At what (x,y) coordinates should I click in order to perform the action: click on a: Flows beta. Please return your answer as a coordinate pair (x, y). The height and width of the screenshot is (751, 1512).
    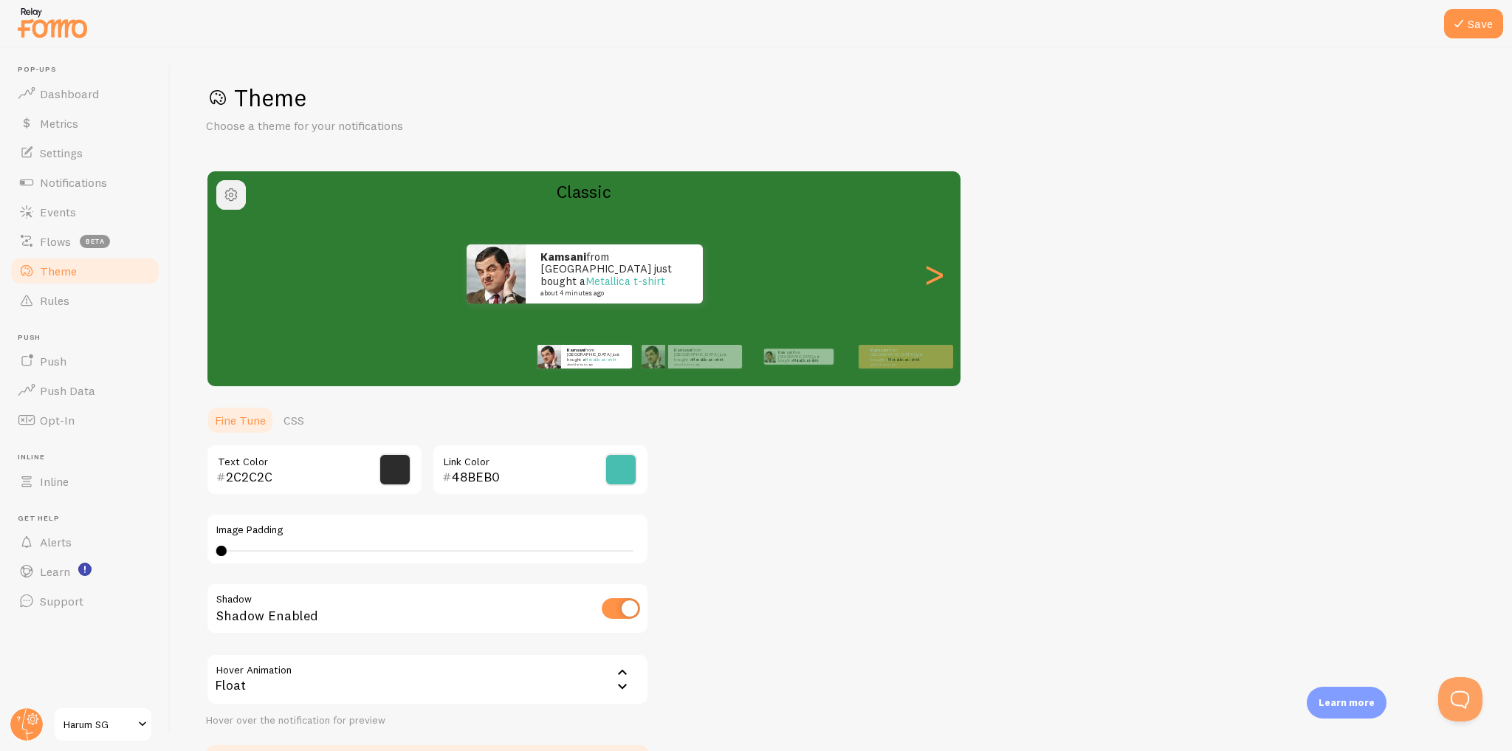
    Looking at the image, I should click on (85, 241).